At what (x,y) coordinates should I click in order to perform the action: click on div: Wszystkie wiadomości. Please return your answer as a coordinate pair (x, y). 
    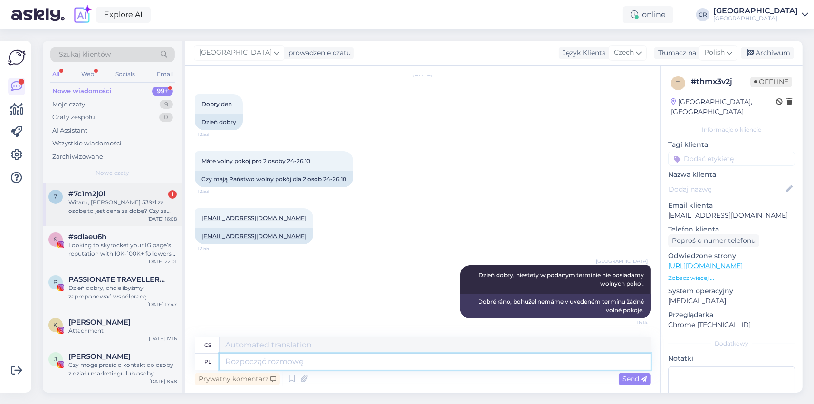
    Looking at the image, I should click on (87, 144).